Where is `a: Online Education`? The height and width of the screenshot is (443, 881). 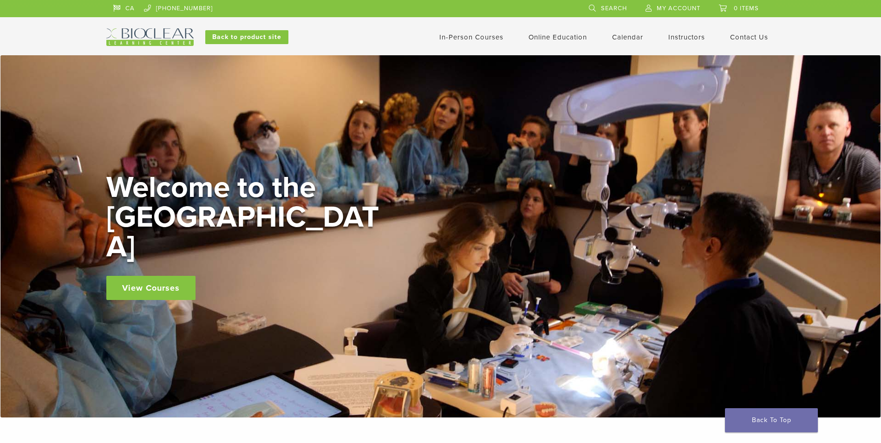
a: Online Education is located at coordinates (558, 37).